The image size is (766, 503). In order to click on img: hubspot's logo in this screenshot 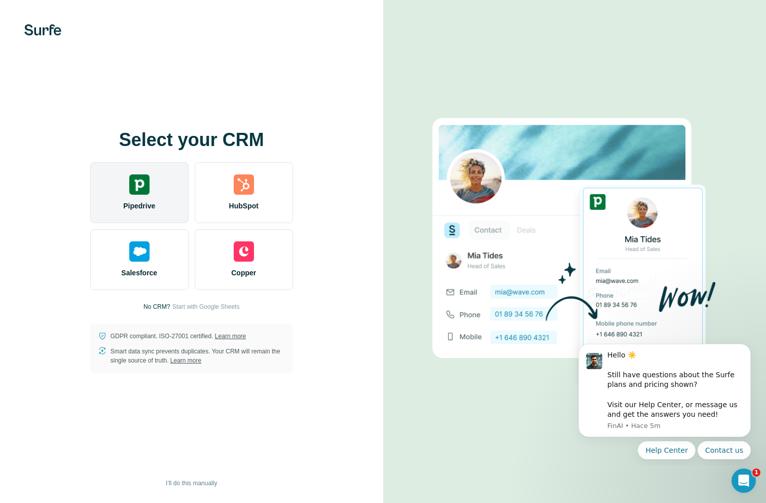, I will do `click(244, 185)`.